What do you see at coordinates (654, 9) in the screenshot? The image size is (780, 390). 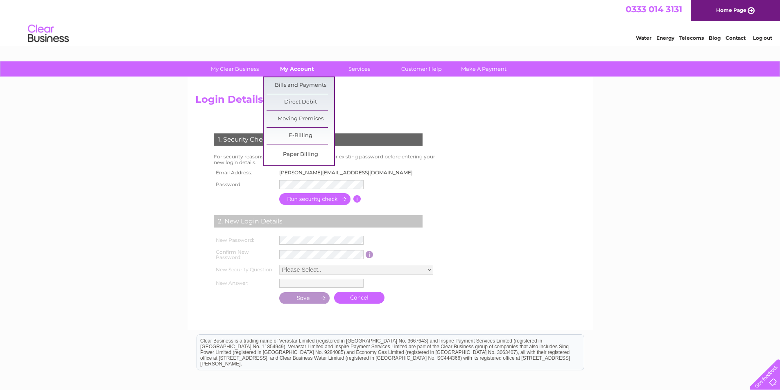 I see `a: 0333 014 3131` at bounding box center [654, 9].